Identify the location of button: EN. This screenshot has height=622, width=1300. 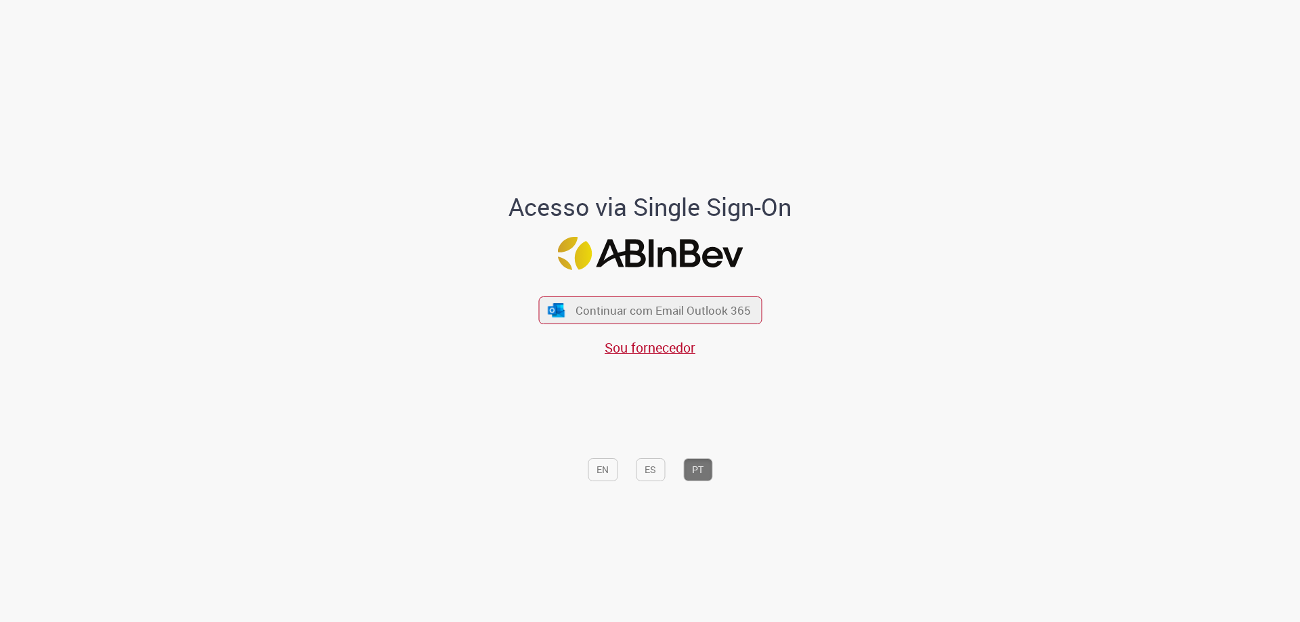
(602, 470).